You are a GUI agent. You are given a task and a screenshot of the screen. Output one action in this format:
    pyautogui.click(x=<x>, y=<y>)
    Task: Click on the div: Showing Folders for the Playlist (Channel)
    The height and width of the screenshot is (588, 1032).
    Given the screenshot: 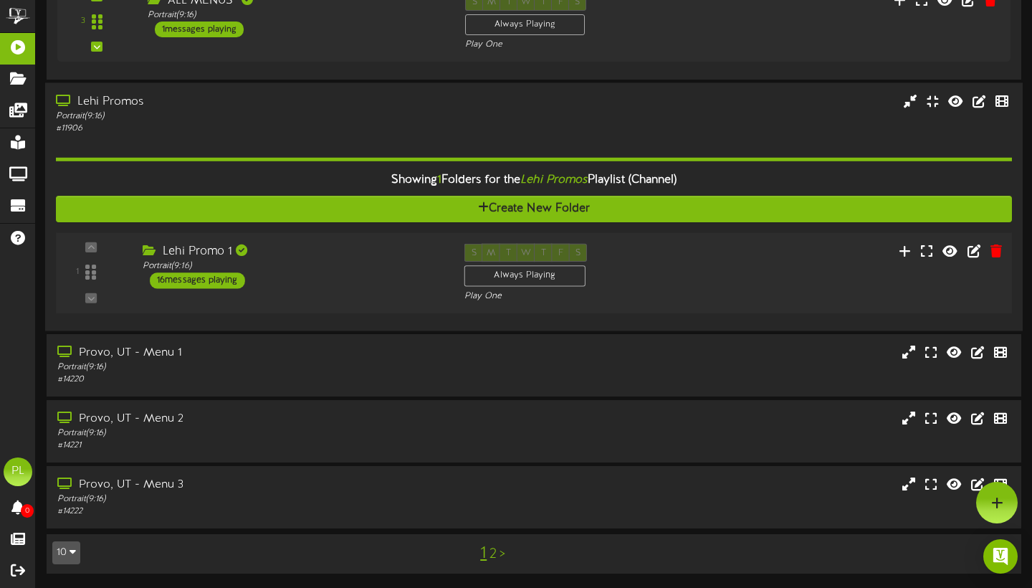 What is the action you would take?
    pyautogui.click(x=534, y=180)
    